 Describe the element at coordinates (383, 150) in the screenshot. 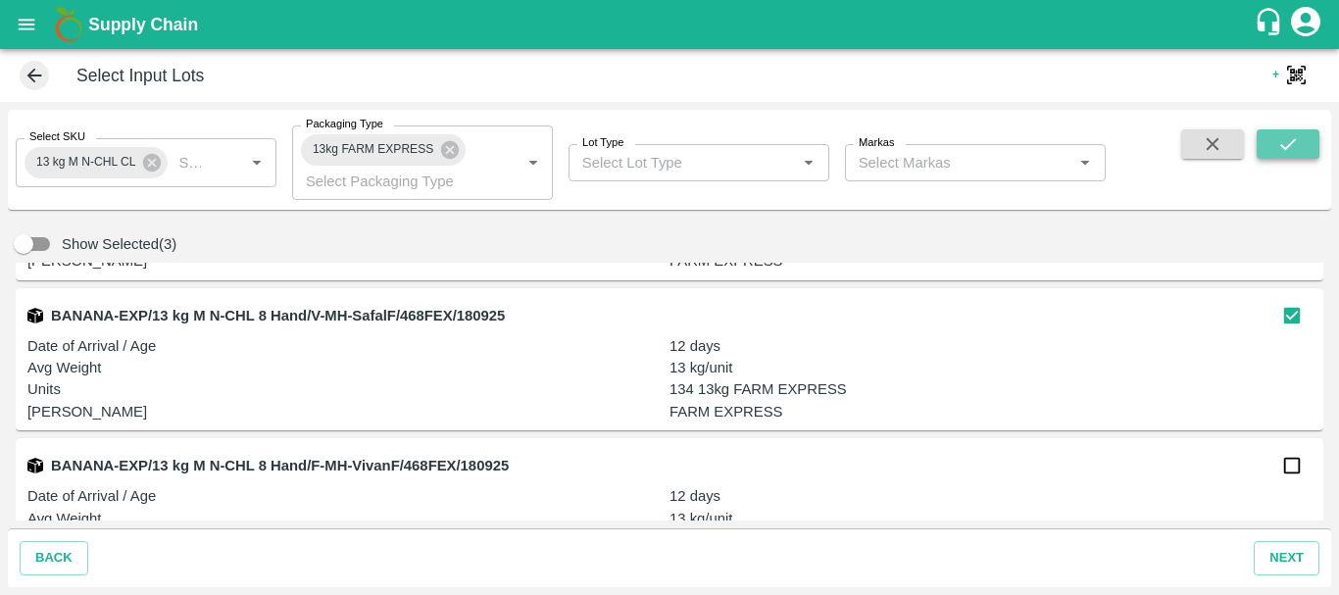

I see `div: 13kg FARM EXPRESS` at that location.